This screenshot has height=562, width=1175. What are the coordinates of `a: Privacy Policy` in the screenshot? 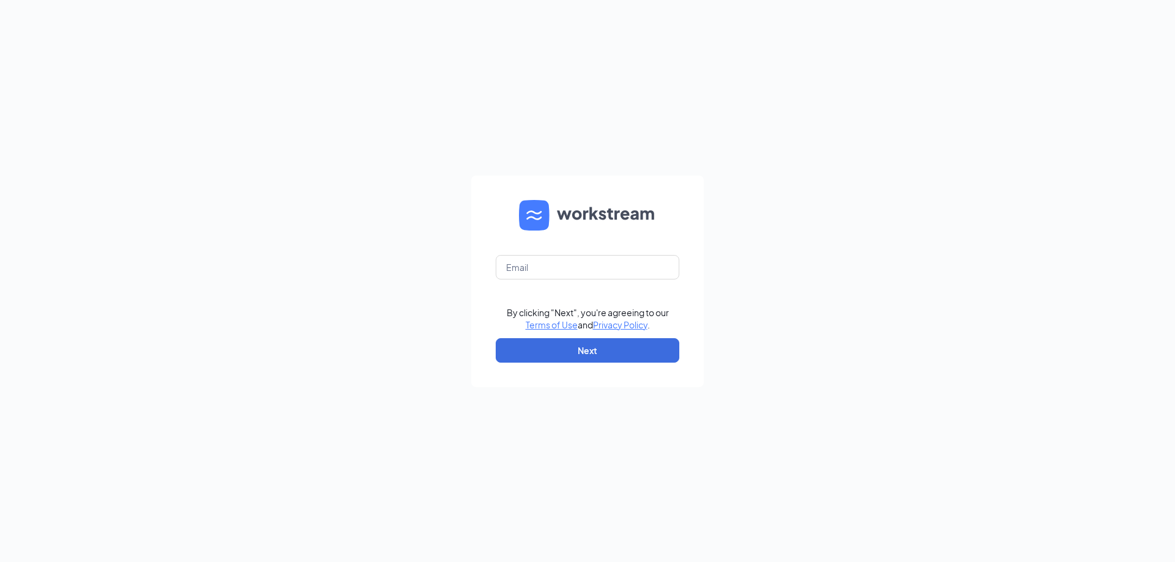 It's located at (620, 325).